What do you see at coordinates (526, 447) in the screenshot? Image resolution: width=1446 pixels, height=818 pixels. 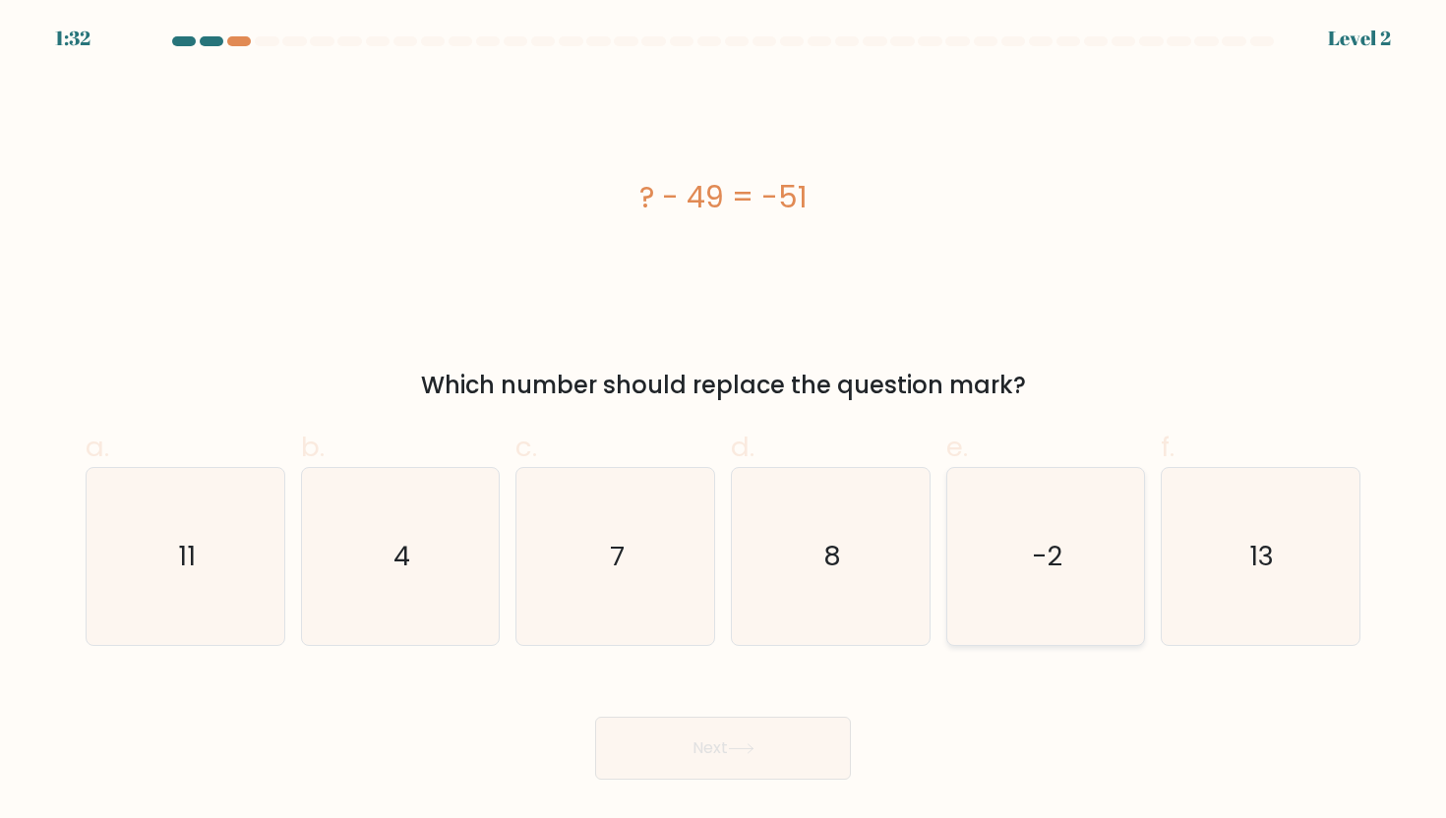 I see `span: c.` at bounding box center [526, 447].